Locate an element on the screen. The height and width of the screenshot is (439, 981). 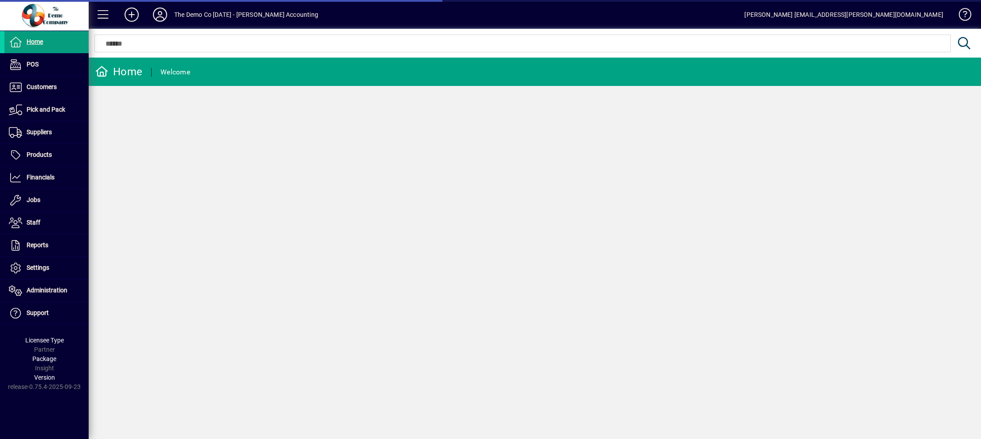
a: Jobs is located at coordinates (47, 200).